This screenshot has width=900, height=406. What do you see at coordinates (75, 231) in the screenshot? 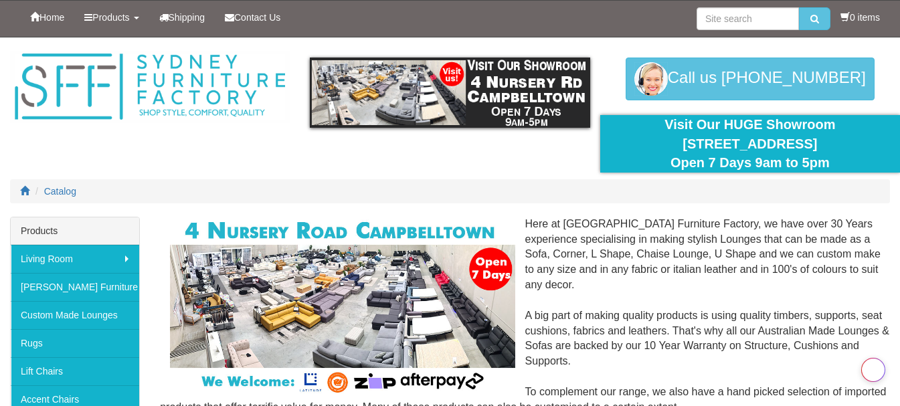
I see `div: Products` at bounding box center [75, 231].